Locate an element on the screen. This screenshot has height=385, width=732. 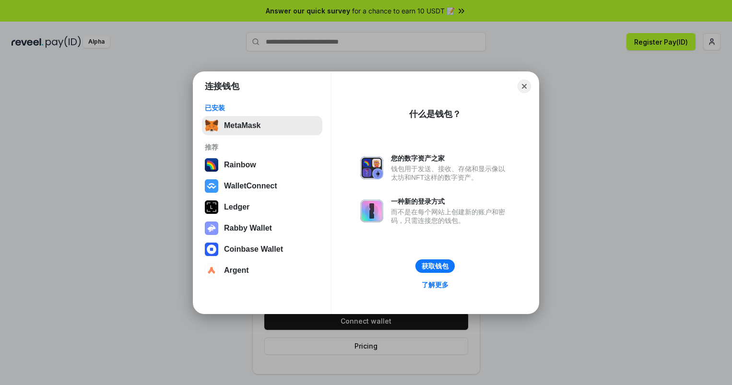
button: Argent is located at coordinates (262, 270).